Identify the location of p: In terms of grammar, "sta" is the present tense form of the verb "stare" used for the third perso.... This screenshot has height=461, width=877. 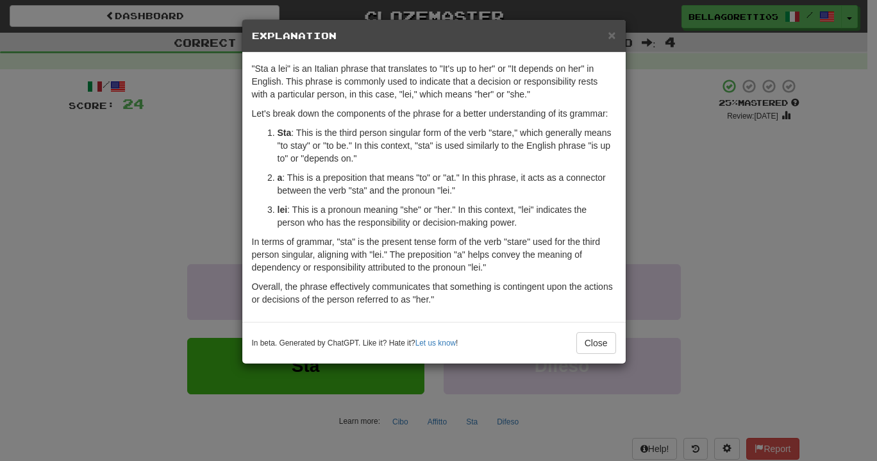
(434, 255).